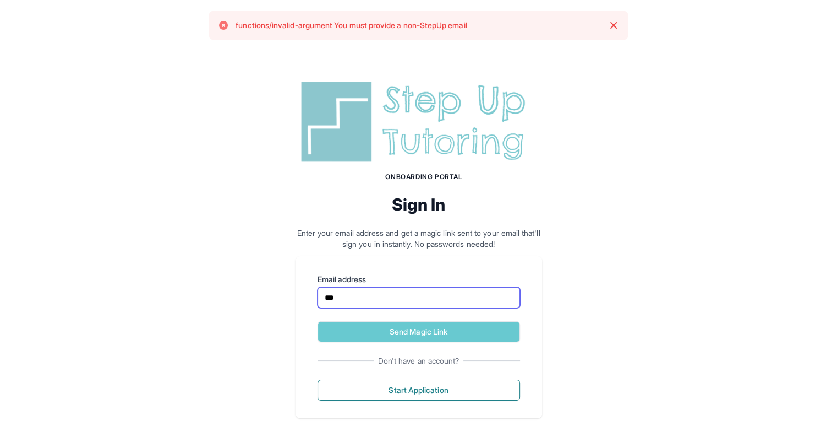 This screenshot has height=436, width=837. Describe the element at coordinates (419, 238) in the screenshot. I see `p: Enter your email address and get a magic link sent to your email that'll sign you in instantly. N...` at that location.